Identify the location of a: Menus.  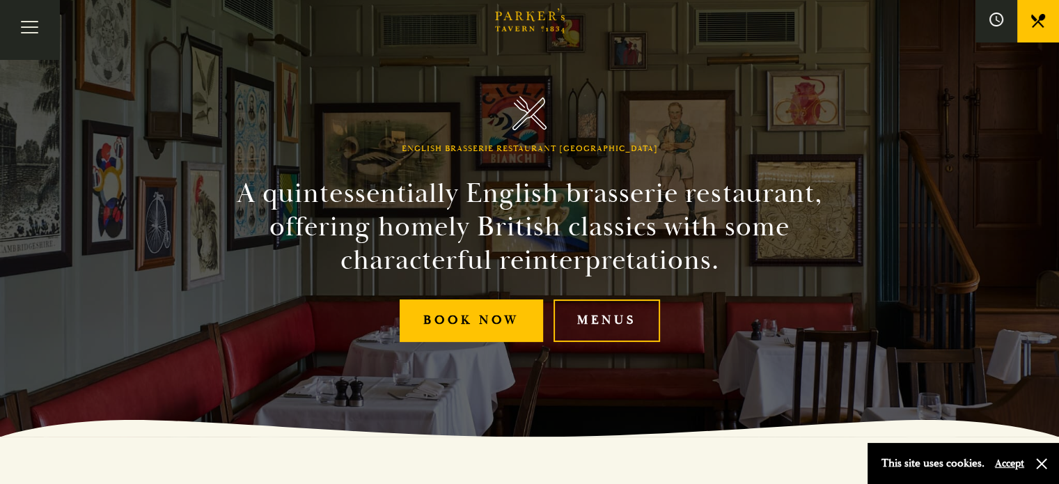
(607, 320).